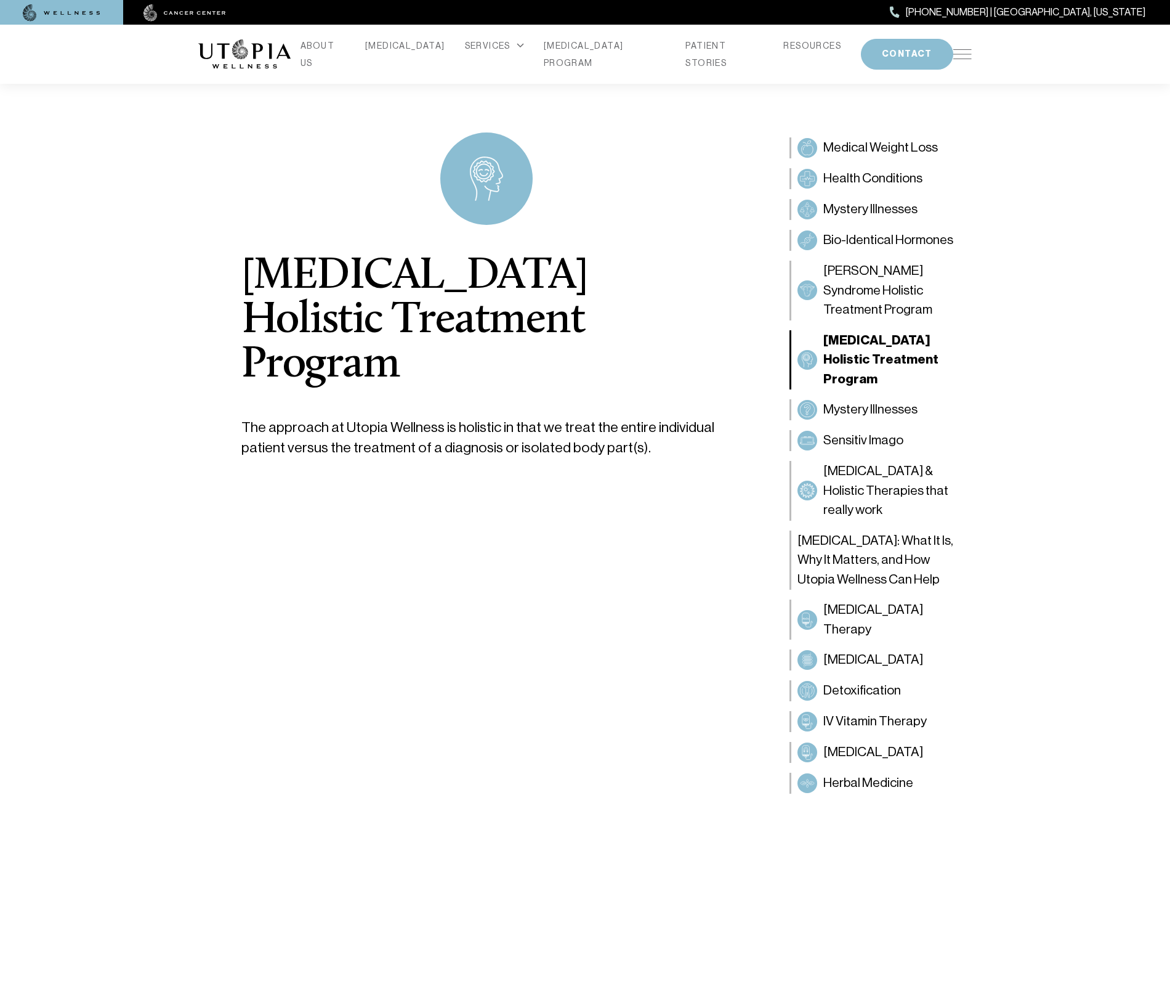 The height and width of the screenshot is (986, 1170). Describe the element at coordinates (808, 691) in the screenshot. I see `img: Detoxification` at that location.